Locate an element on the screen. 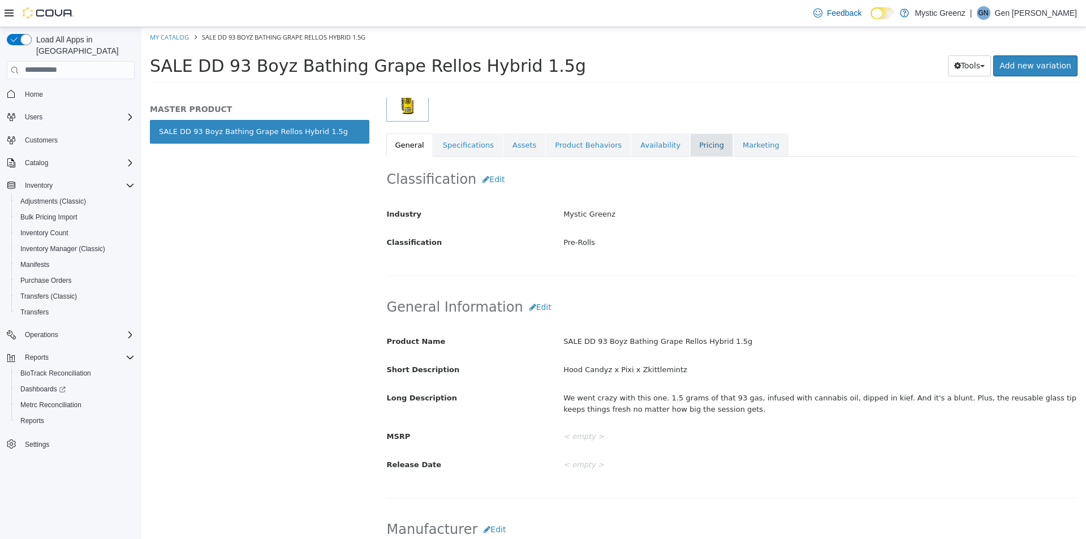  span: Product Name is located at coordinates (275, 314).